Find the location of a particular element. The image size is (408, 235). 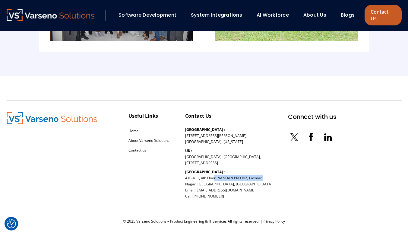

div: System Integrations is located at coordinates (219, 15).